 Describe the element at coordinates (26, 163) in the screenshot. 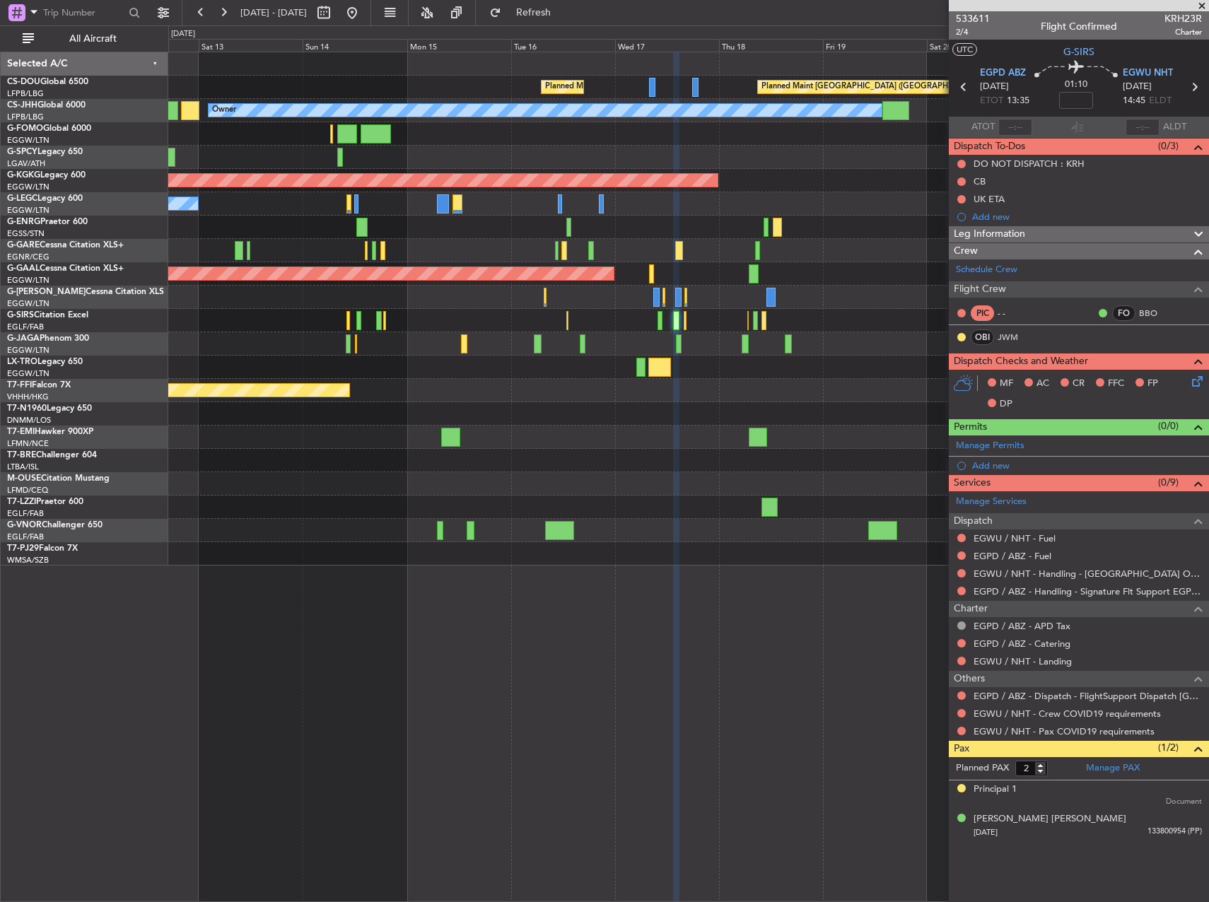

I see `a: LGAV/ATH` at that location.